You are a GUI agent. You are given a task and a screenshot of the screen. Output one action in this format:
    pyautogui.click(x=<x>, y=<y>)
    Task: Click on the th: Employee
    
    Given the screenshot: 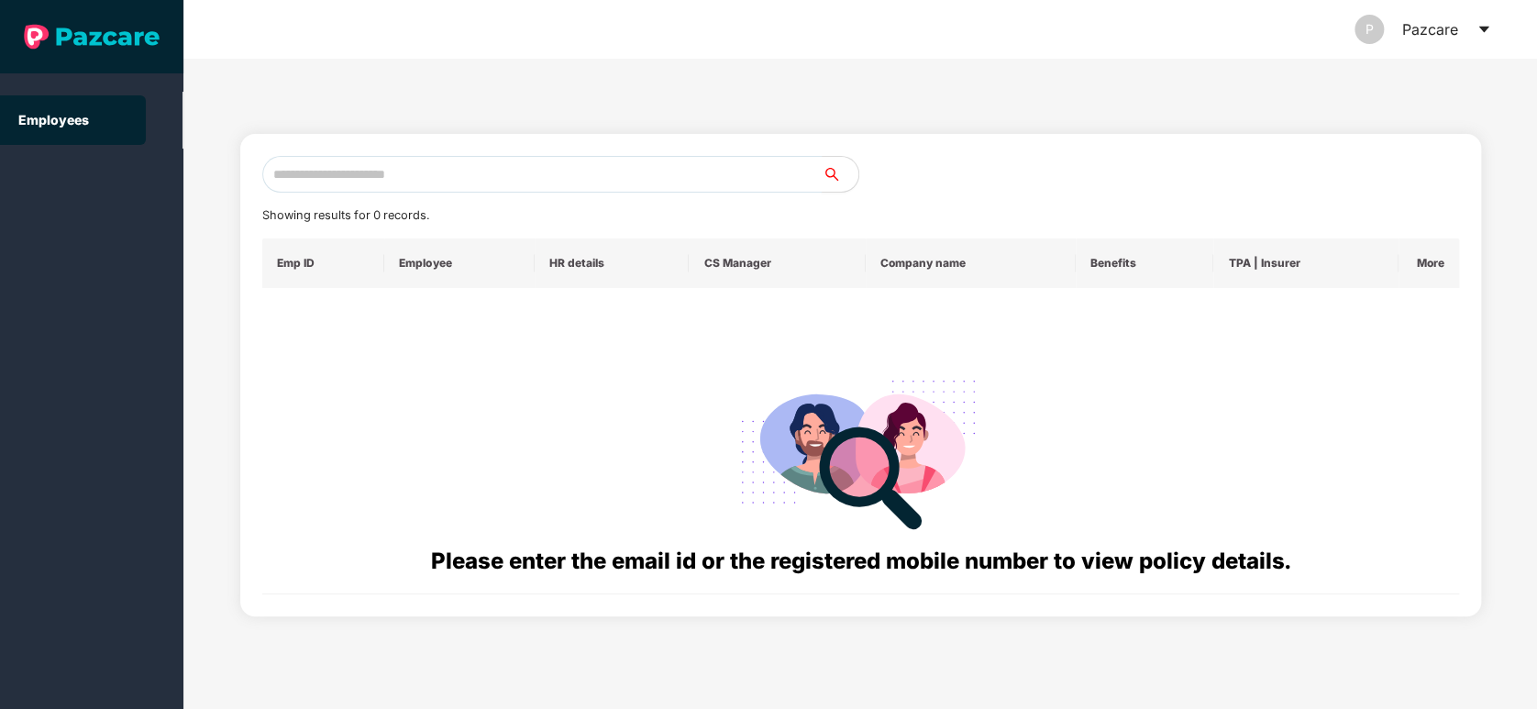 What is the action you would take?
    pyautogui.click(x=459, y=263)
    